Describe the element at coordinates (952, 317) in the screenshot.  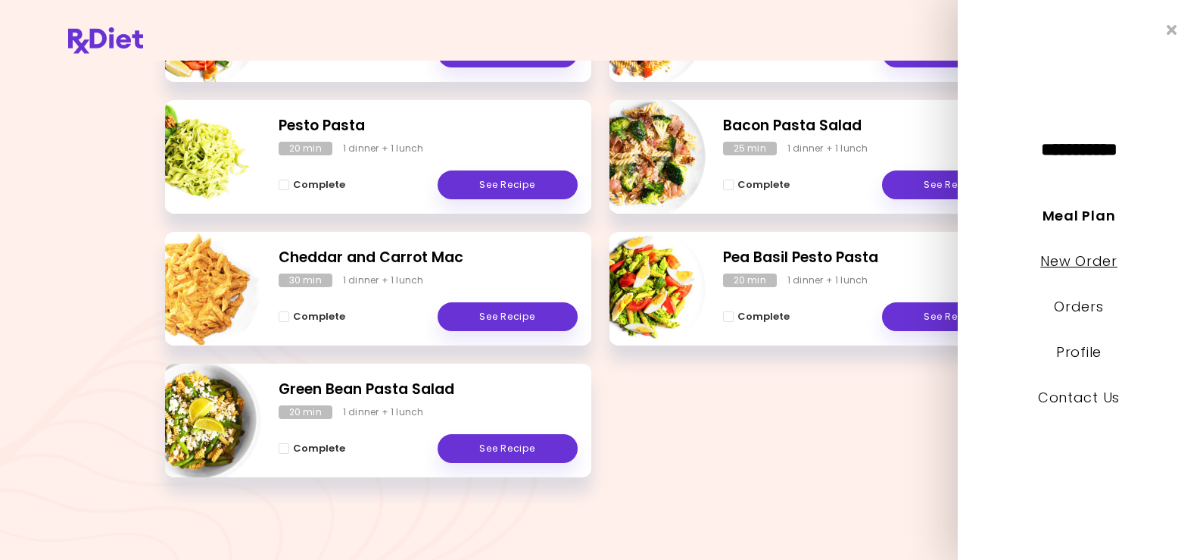
I see `a: See Recipe - Pea Basil Pesto Pasta` at that location.